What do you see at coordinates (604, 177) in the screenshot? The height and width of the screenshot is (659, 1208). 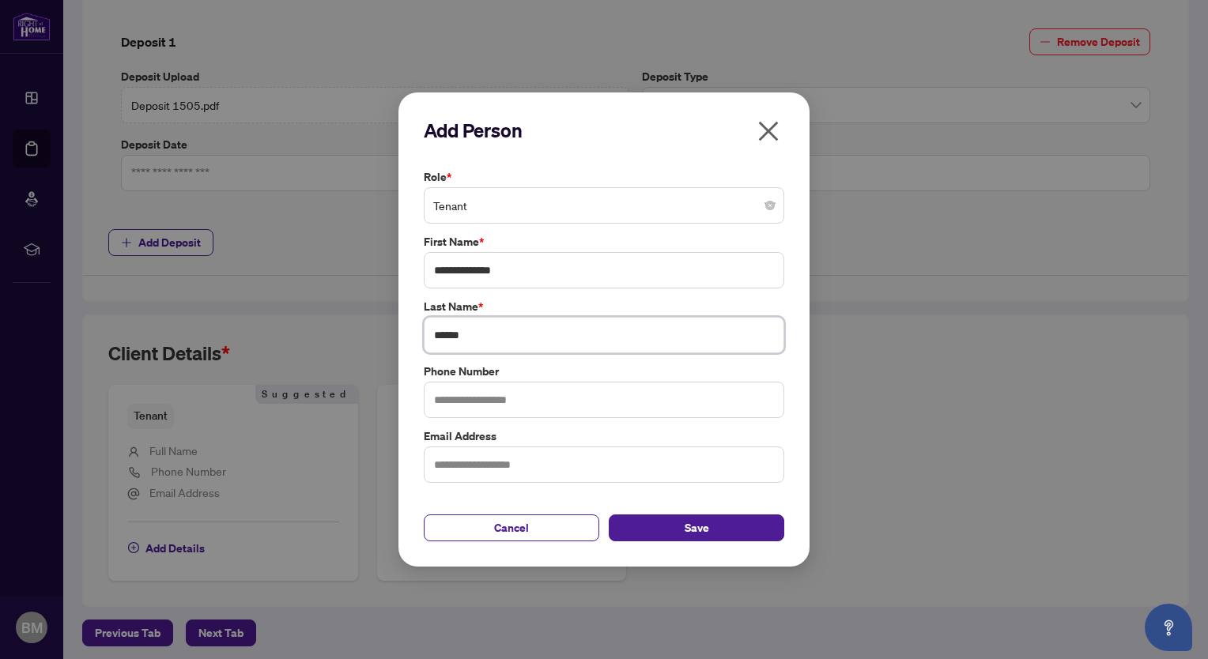 I see `label: Role` at bounding box center [604, 177].